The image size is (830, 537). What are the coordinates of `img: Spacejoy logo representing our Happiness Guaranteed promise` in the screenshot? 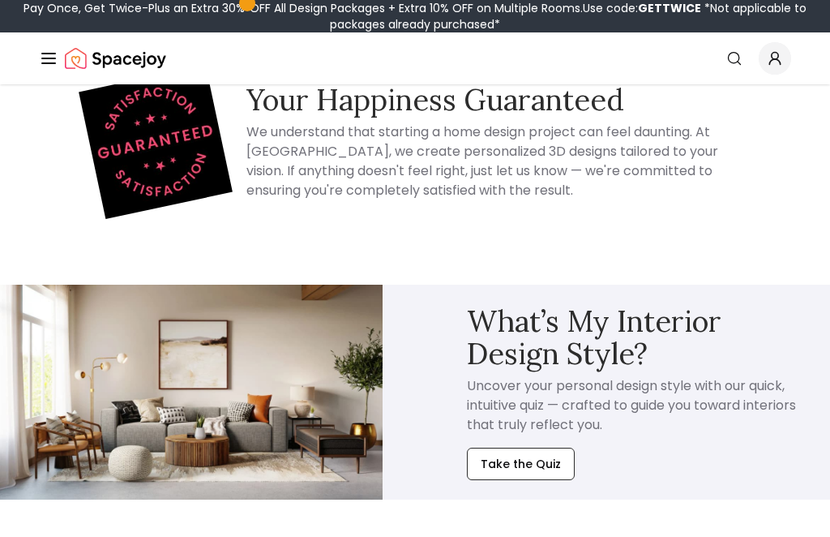 It's located at (156, 142).